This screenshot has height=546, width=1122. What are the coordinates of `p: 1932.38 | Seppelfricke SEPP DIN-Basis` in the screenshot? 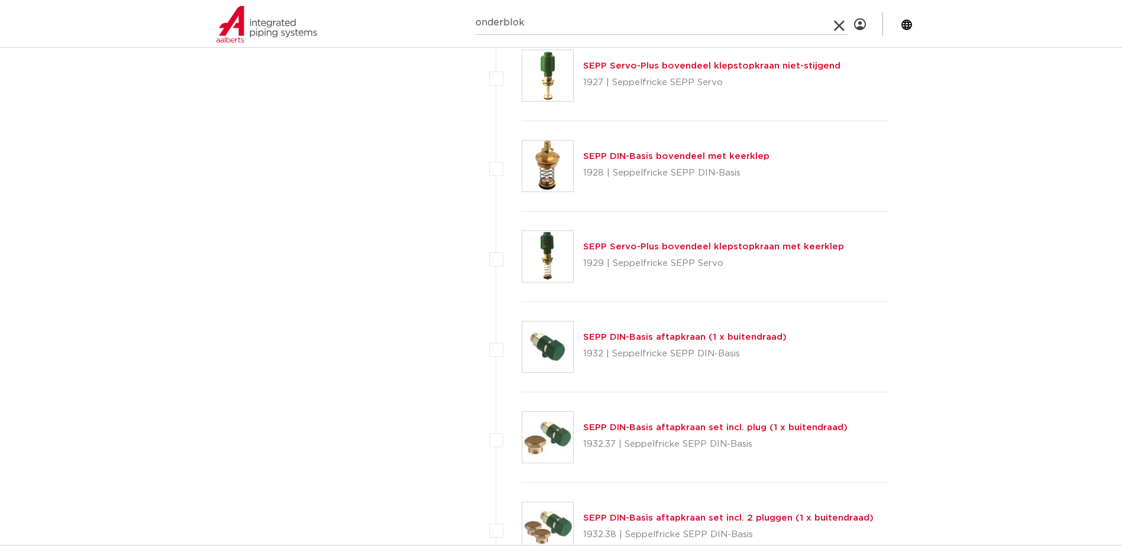 It's located at (728, 535).